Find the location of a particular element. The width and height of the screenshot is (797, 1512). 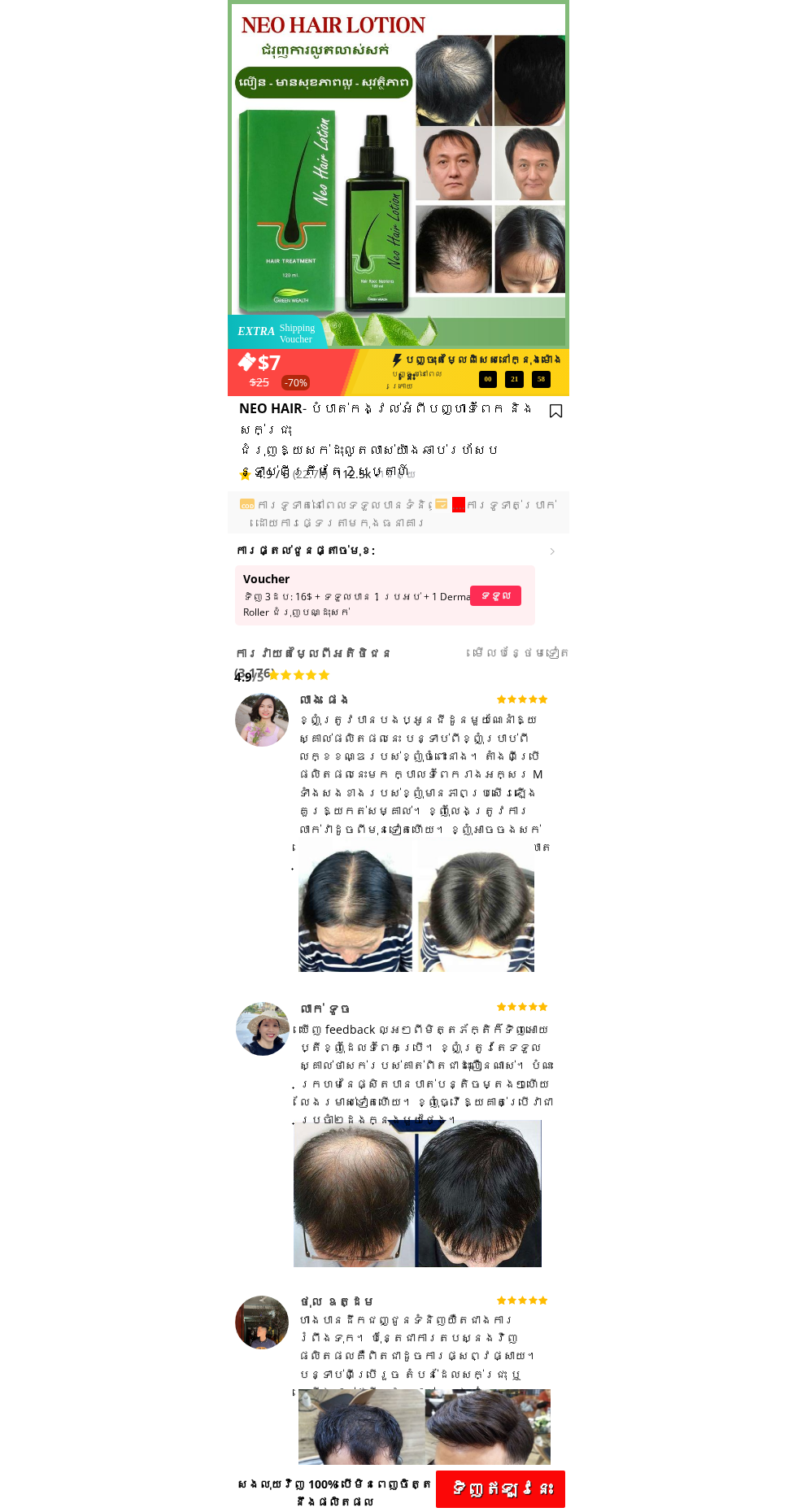

span: NEO HAIR is located at coordinates (270, 409).